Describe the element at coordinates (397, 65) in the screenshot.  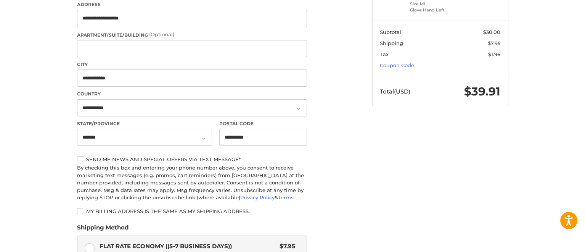
I see `a: Coupon Code` at that location.